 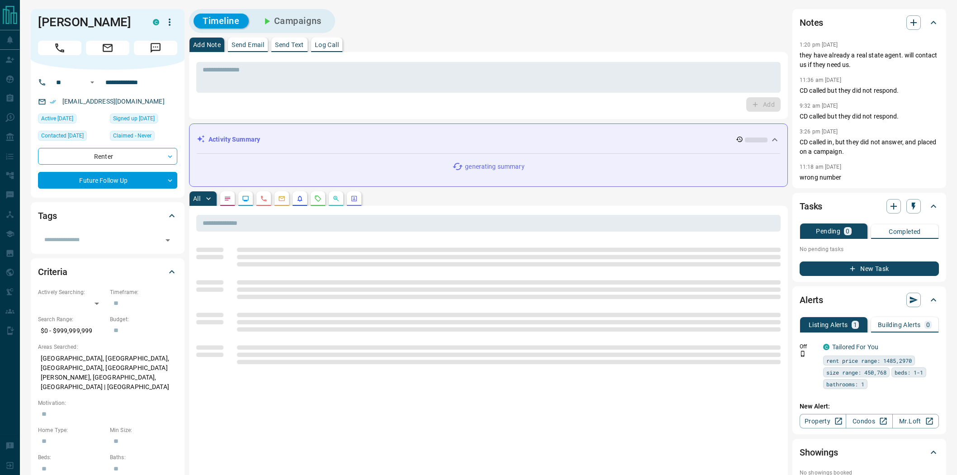 I want to click on span: size range: 450,768, so click(x=856, y=372).